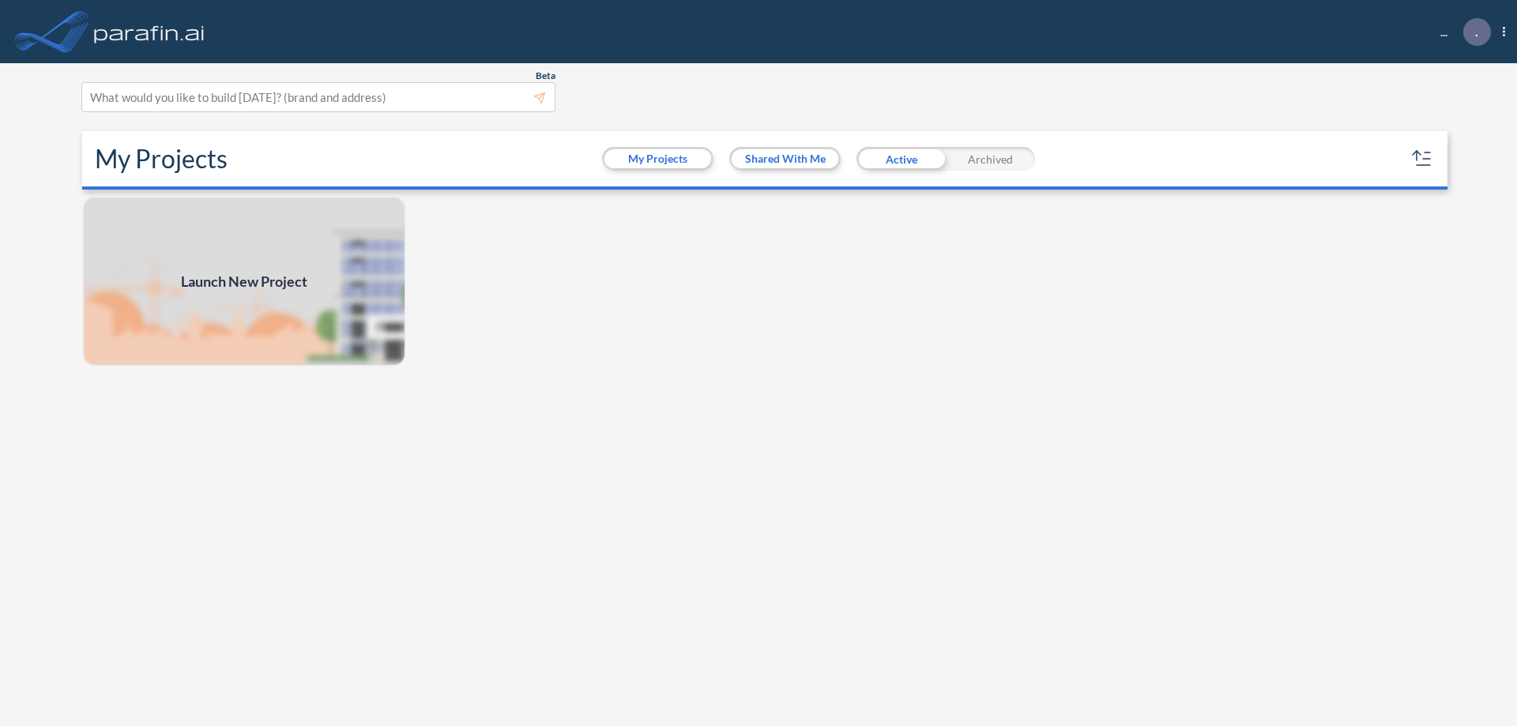 The width and height of the screenshot is (1517, 726). What do you see at coordinates (244, 281) in the screenshot?
I see `a: Launch New Project` at bounding box center [244, 281].